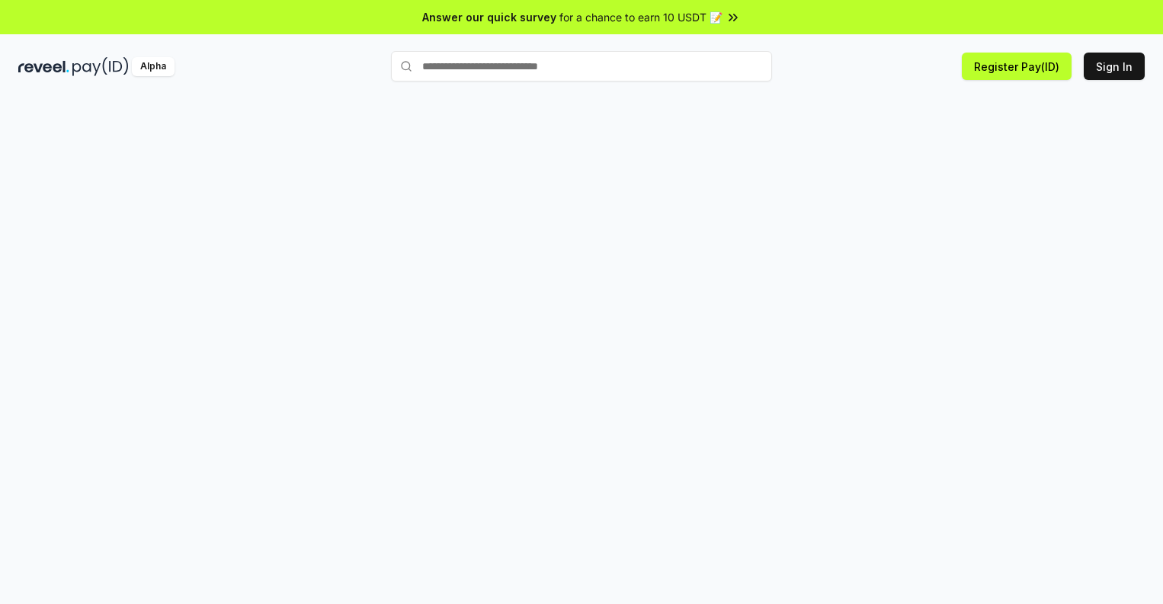 The width and height of the screenshot is (1163, 604). I want to click on button: Sign In, so click(1114, 66).